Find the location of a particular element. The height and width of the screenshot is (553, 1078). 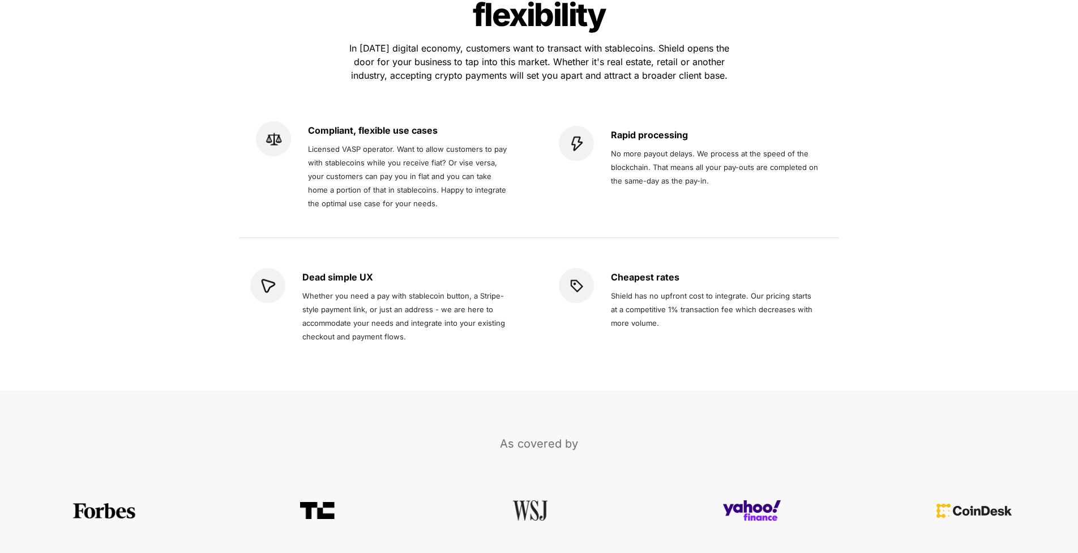

strong: Rapid processing is located at coordinates (649, 135).